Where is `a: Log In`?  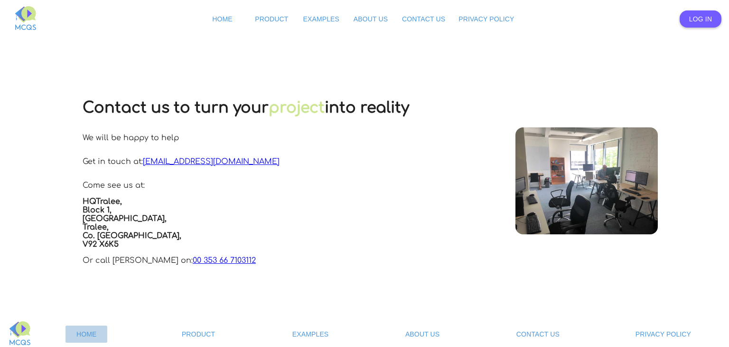
a: Log In is located at coordinates (701, 19).